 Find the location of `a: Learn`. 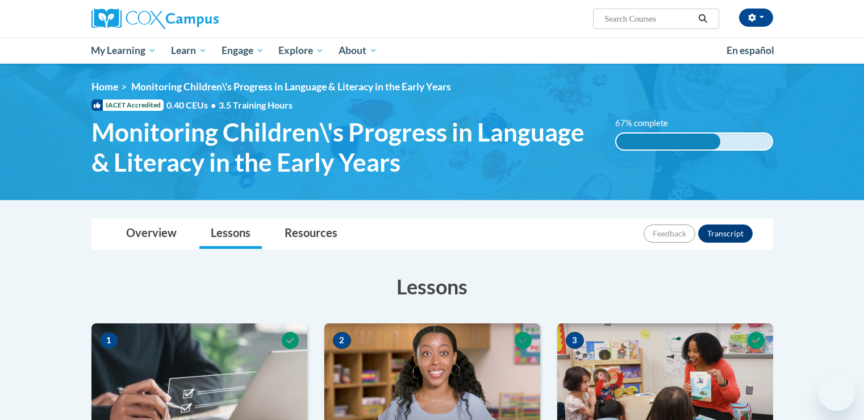

a: Learn is located at coordinates (189, 51).